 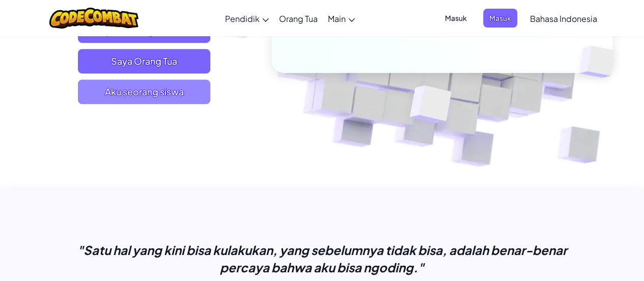 I want to click on button: Aku seorang siswa, so click(x=144, y=92).